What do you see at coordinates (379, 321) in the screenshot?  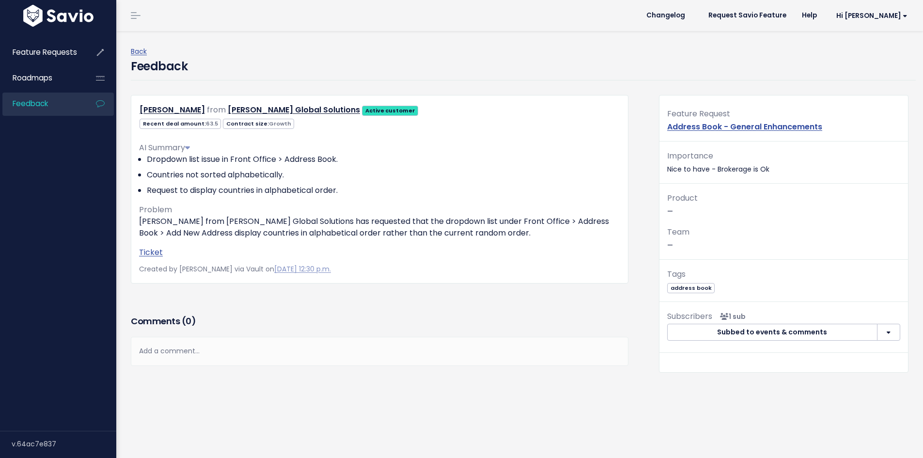 I see `h3: Comments ( )` at bounding box center [379, 321].